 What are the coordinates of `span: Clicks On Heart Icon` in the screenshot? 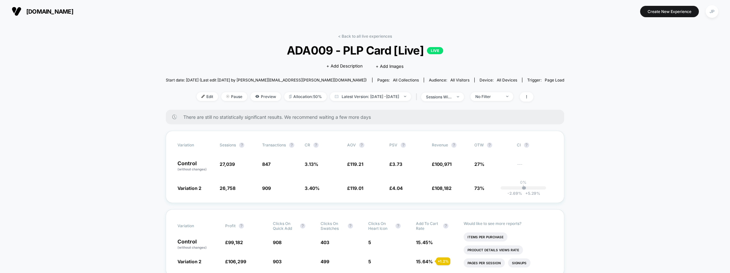 It's located at (380, 226).